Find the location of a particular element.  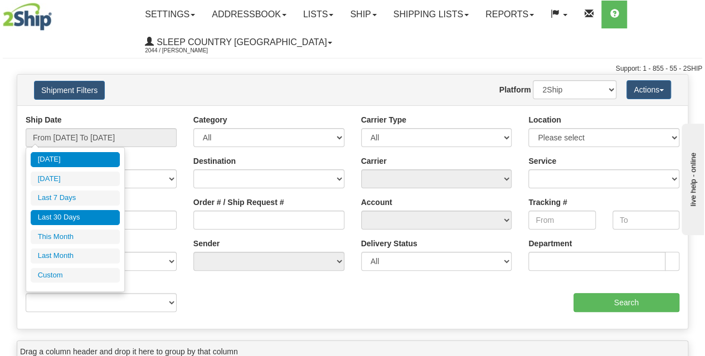

label: Service is located at coordinates (542, 161).